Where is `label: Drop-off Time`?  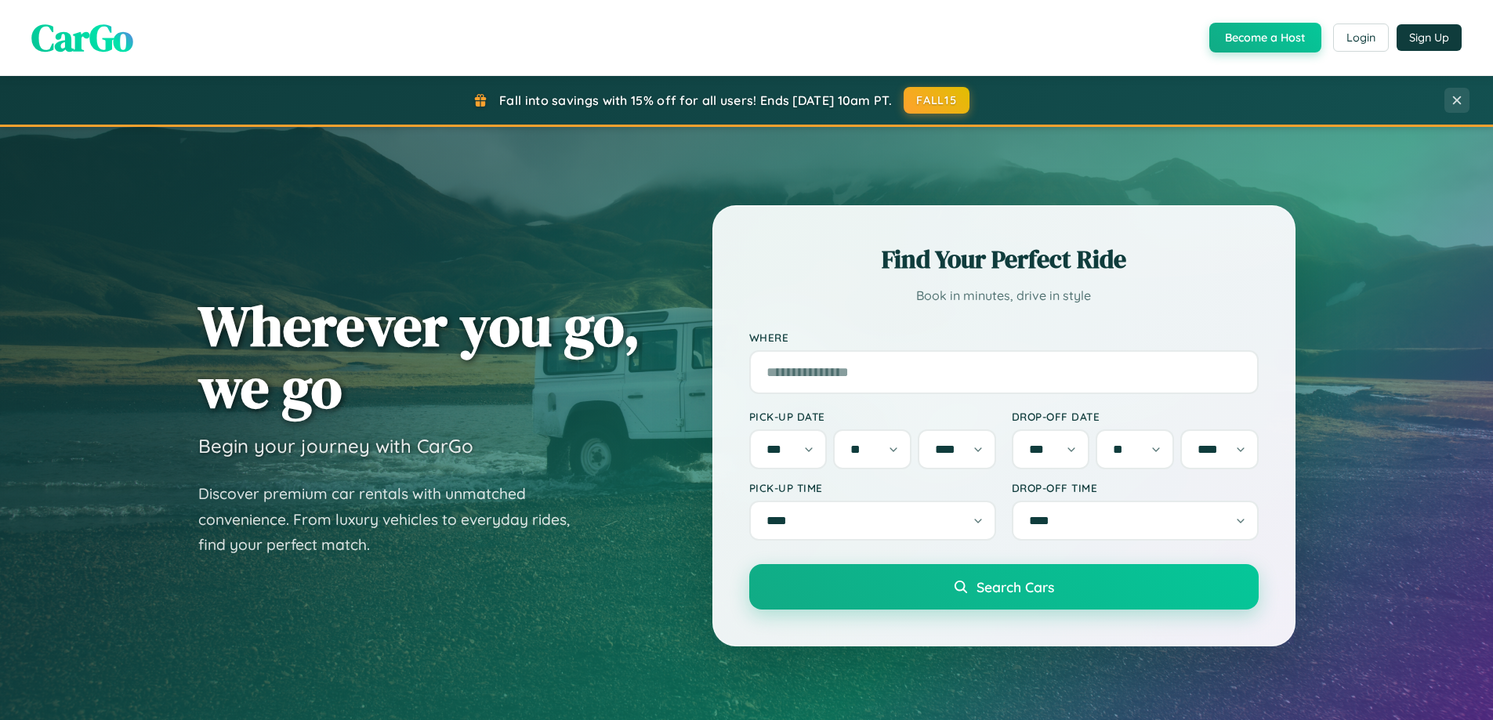 label: Drop-off Time is located at coordinates (1135, 487).